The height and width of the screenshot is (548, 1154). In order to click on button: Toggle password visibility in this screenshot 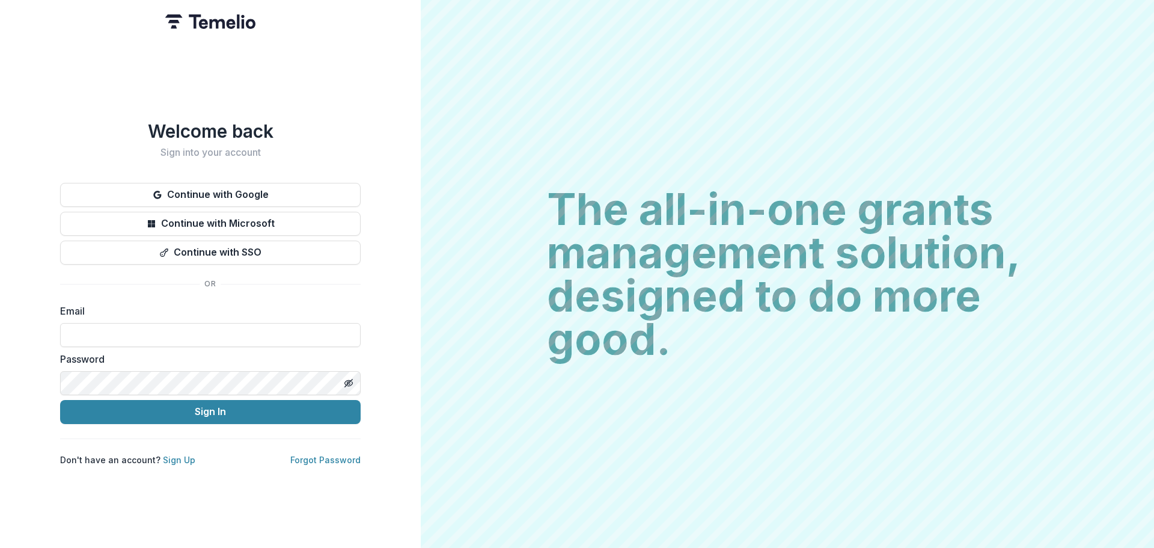, I will do `click(349, 383)`.